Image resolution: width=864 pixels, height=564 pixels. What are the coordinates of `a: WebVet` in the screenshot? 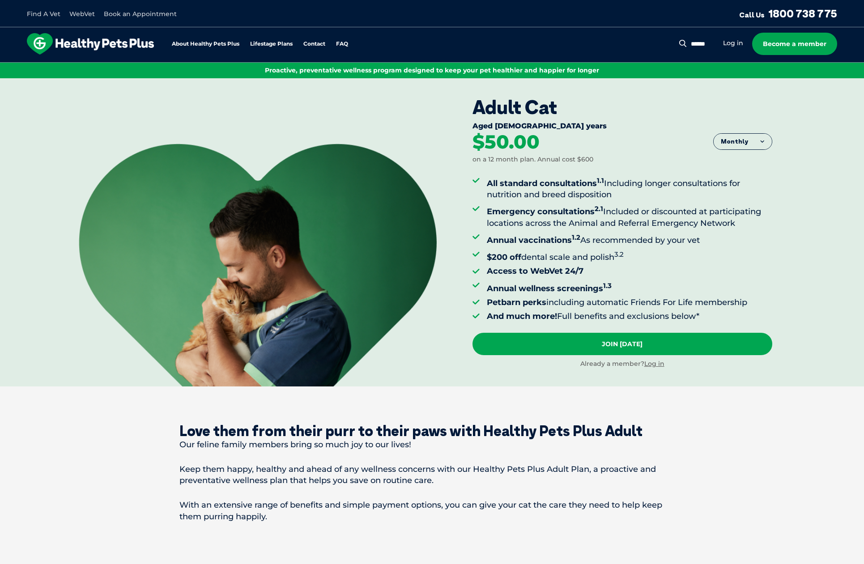 It's located at (82, 14).